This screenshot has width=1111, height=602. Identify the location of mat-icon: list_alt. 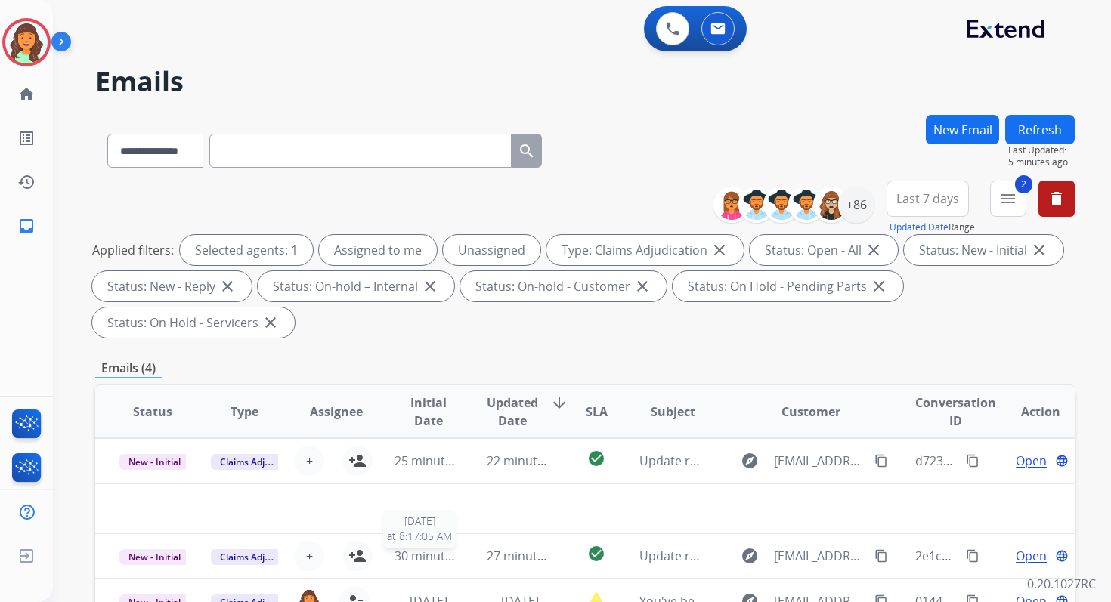
(26, 138).